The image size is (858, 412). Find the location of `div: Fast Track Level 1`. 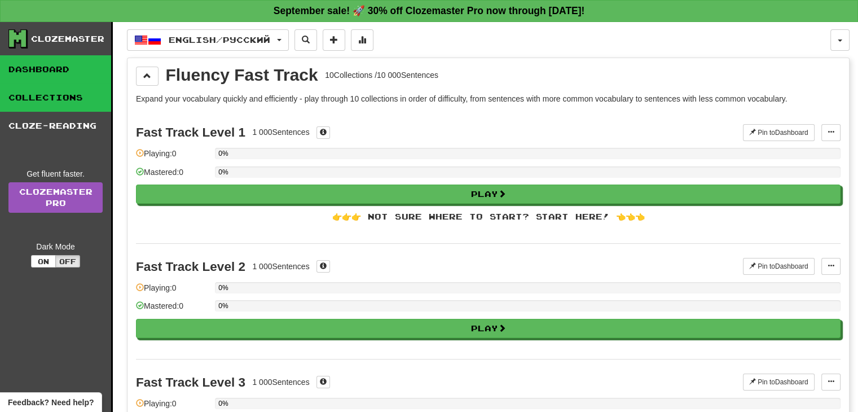

div: Fast Track Level 1 is located at coordinates (191, 132).